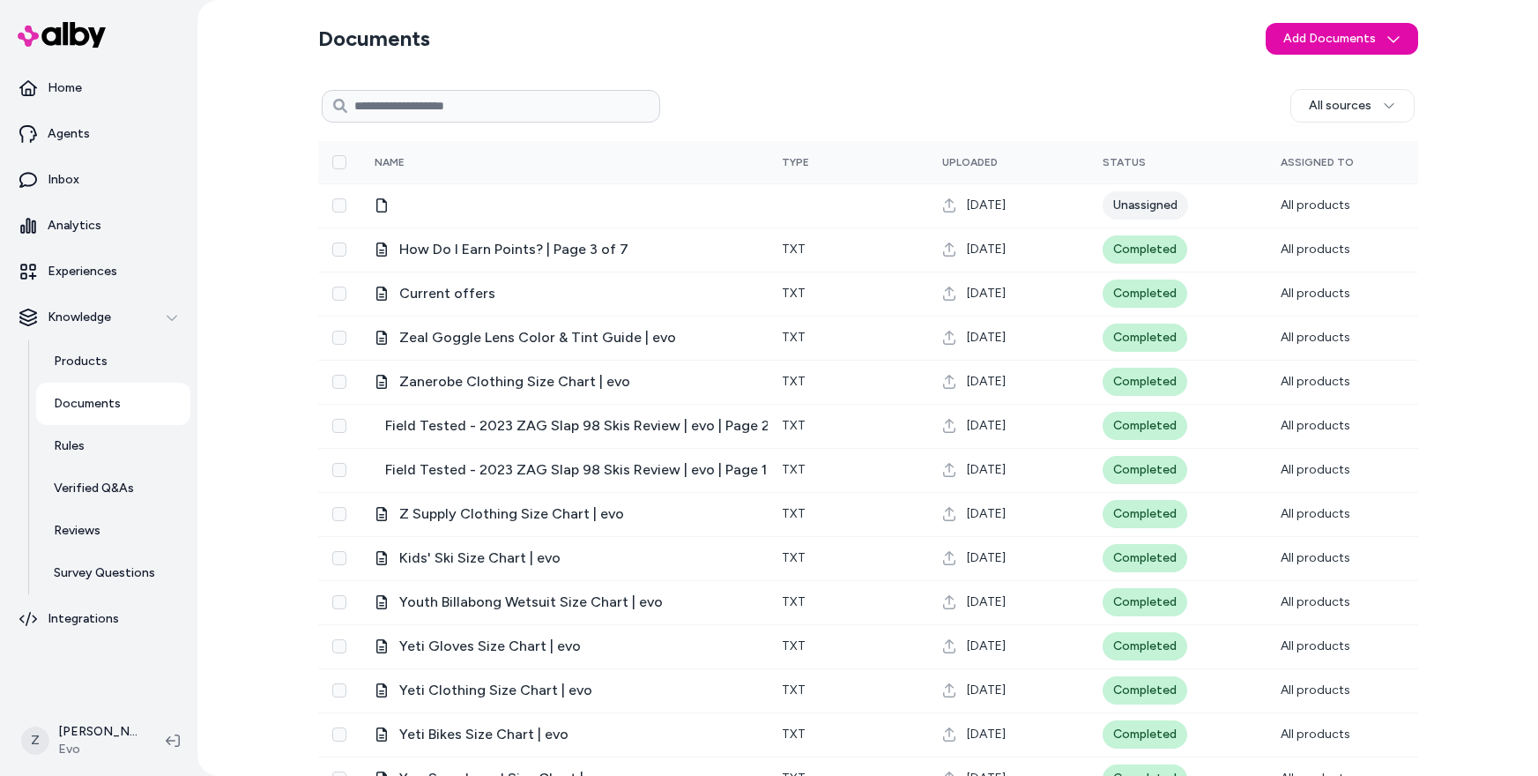 This screenshot has height=776, width=1538. What do you see at coordinates (69, 446) in the screenshot?
I see `p: Rules` at bounding box center [69, 446].